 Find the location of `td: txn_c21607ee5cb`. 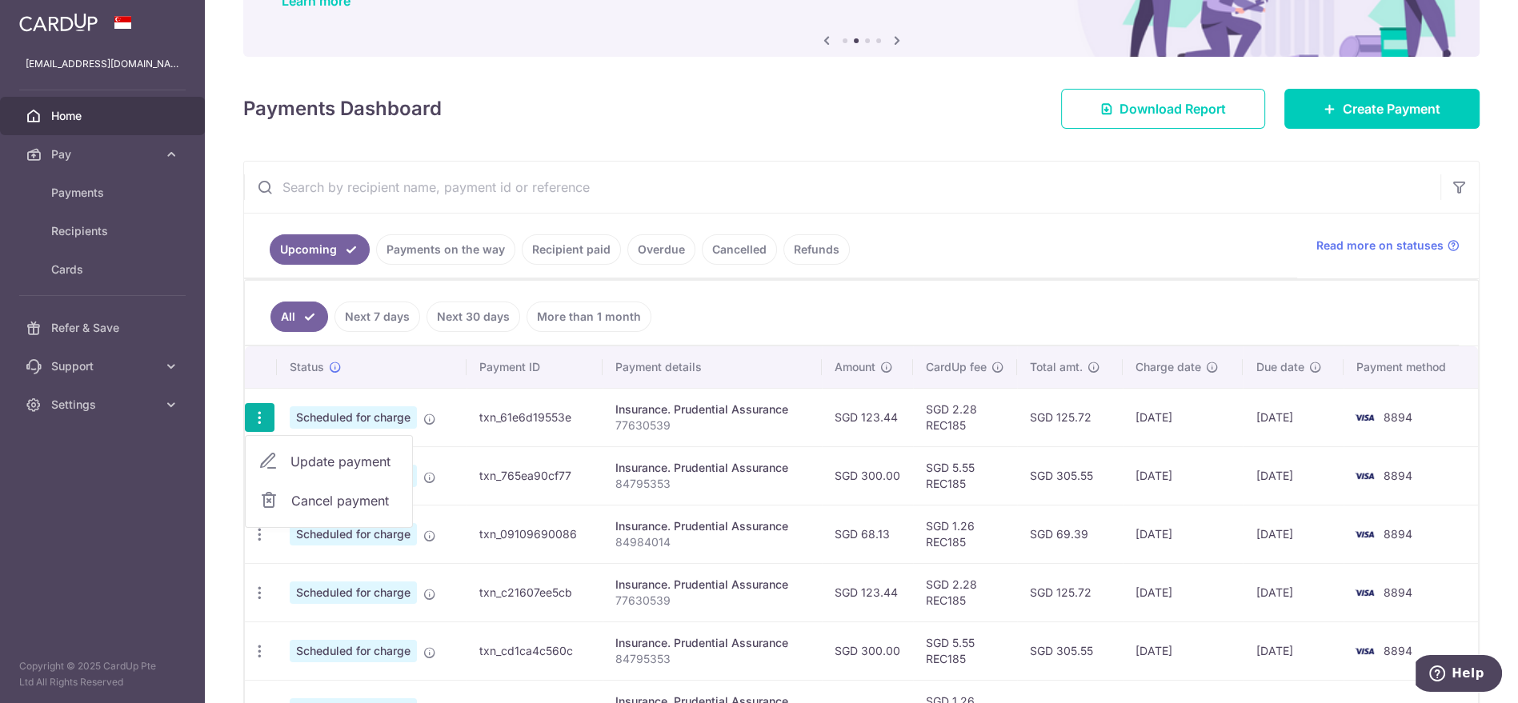

td: txn_c21607ee5cb is located at coordinates (534, 592).